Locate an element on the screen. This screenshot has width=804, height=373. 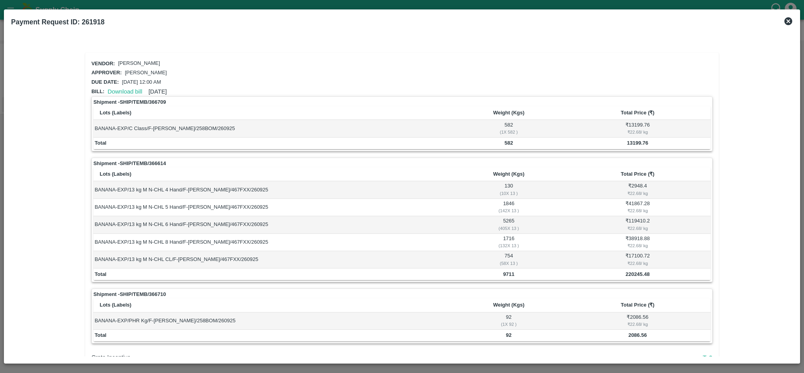
td: 1716 is located at coordinates (509, 242).